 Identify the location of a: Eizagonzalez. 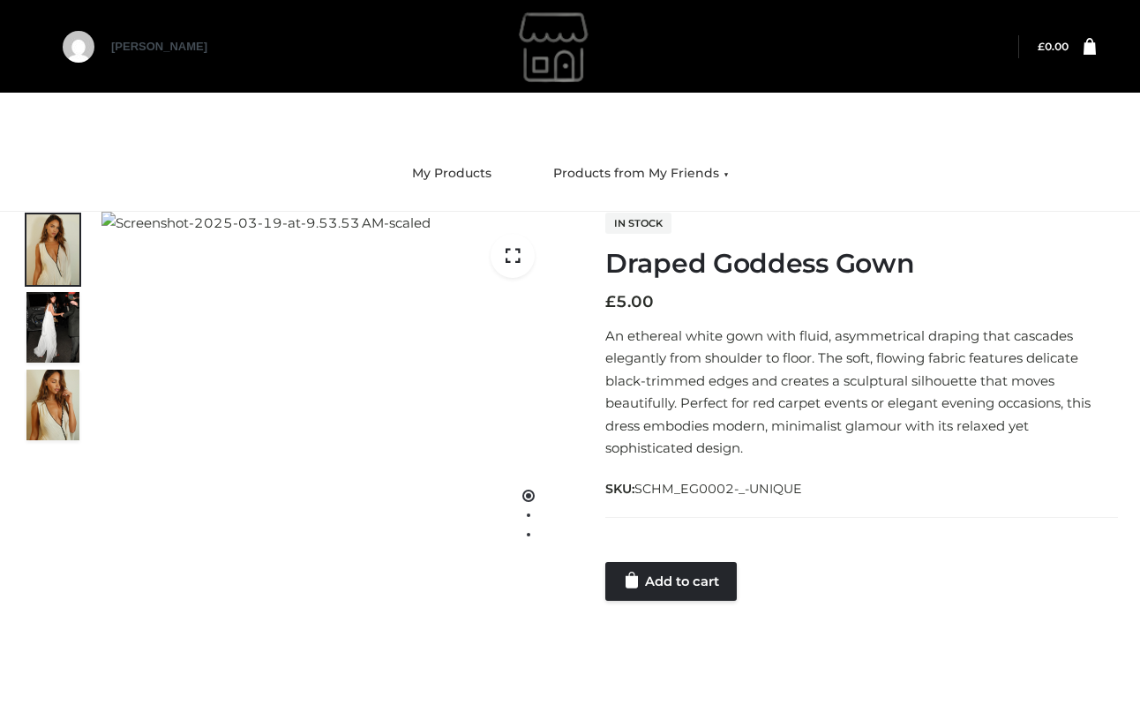
(556, 47).